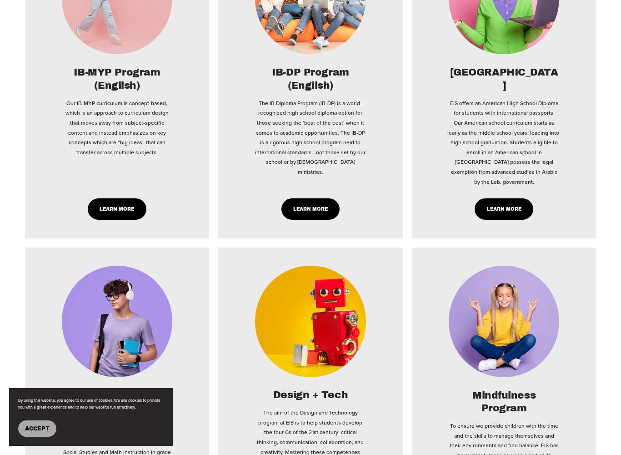  Describe the element at coordinates (91, 404) in the screenshot. I see `p: By using this website, you agree to our use of cookies. We use cookies to provide you with a grea...` at that location.